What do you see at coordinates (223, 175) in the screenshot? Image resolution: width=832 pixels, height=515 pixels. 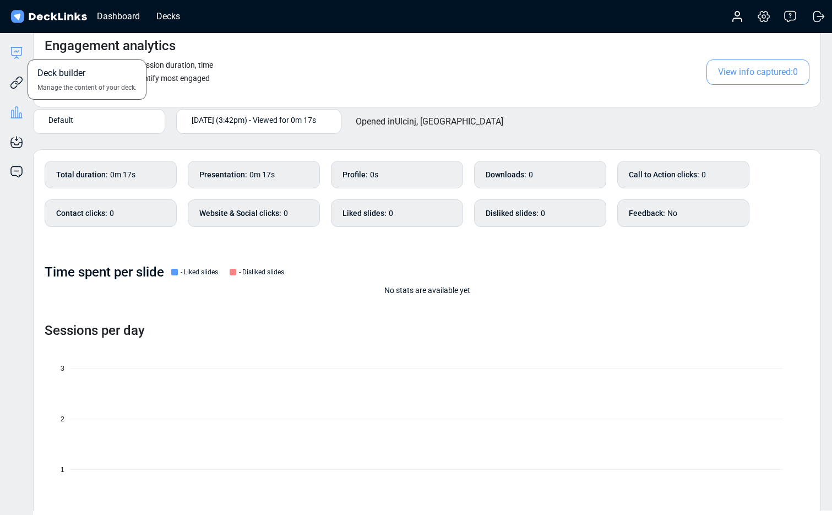 I see `b: Presentation :` at bounding box center [223, 175].